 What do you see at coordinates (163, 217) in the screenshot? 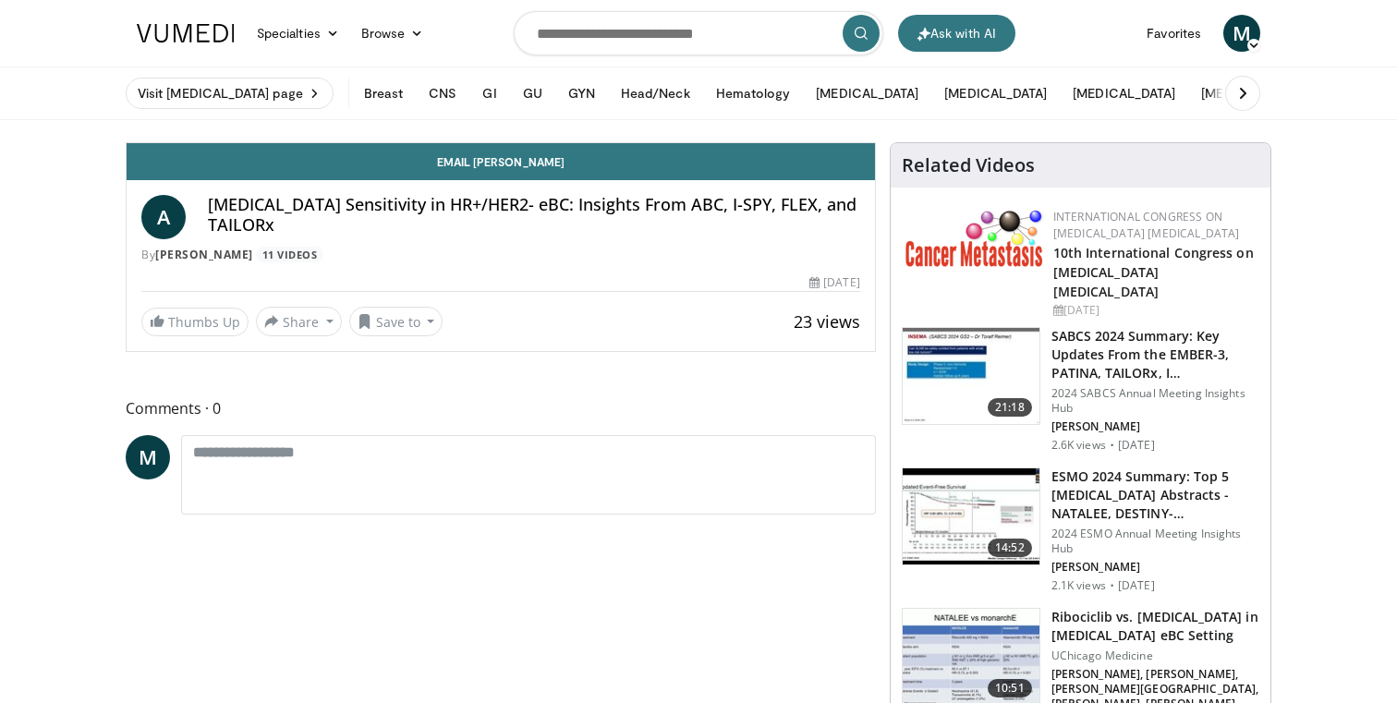
I see `span: A` at bounding box center [163, 217].